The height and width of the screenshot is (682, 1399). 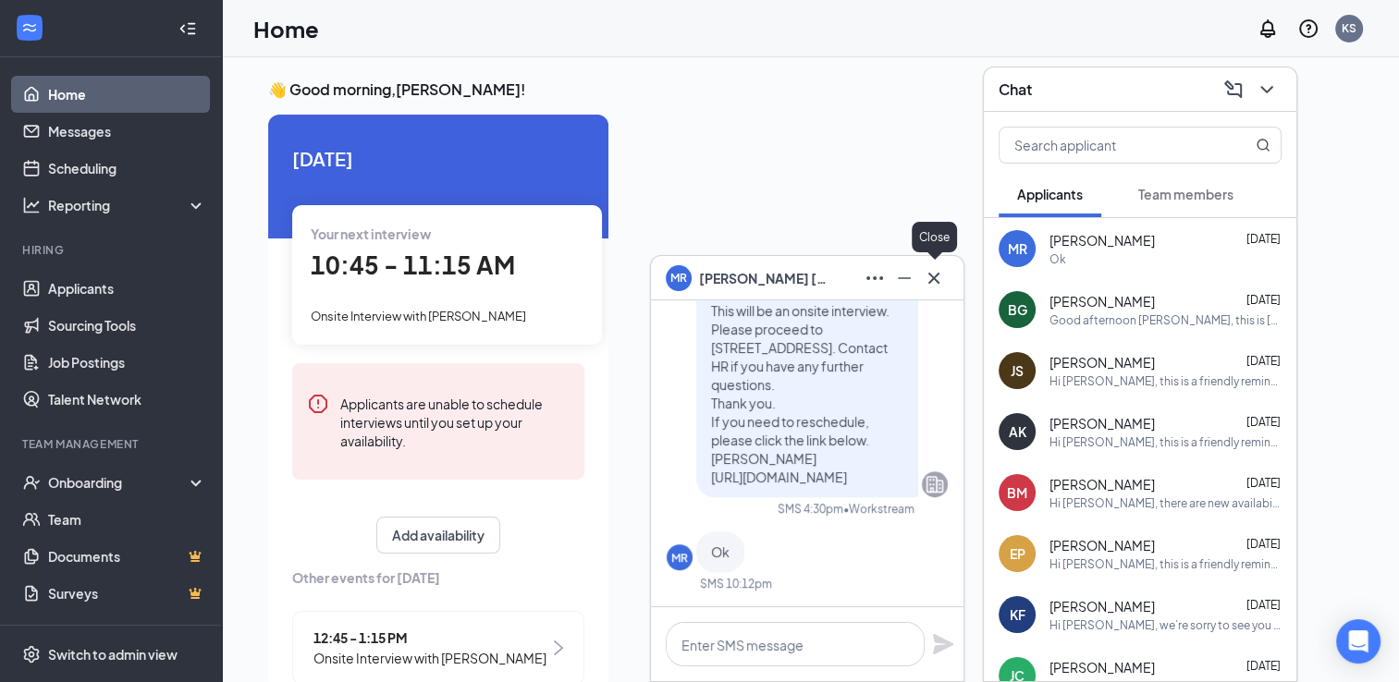 What do you see at coordinates (127, 326) in the screenshot?
I see `a: Sourcing Tools` at bounding box center [127, 326].